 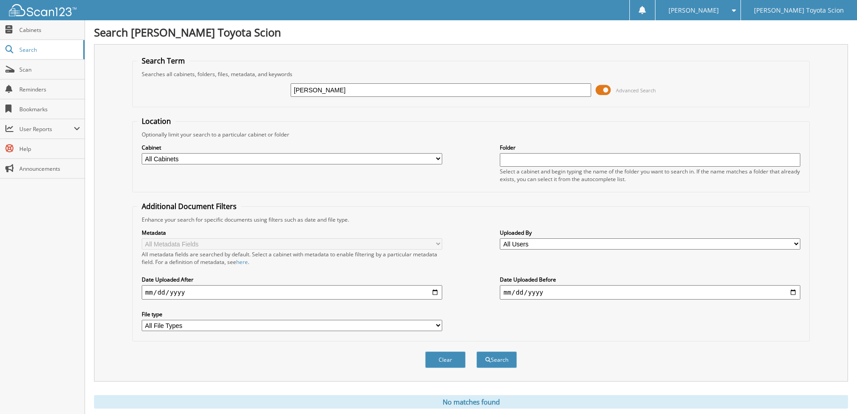 I want to click on div: All metadata fields are searched by default. Select a cabinet with metadata to enable filtering b..., so click(x=292, y=258).